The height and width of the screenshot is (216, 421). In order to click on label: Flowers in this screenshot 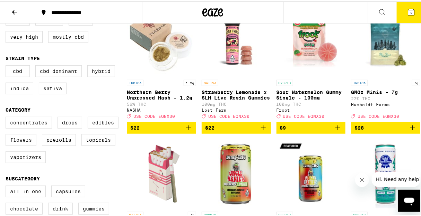, I will do `click(21, 139)`.